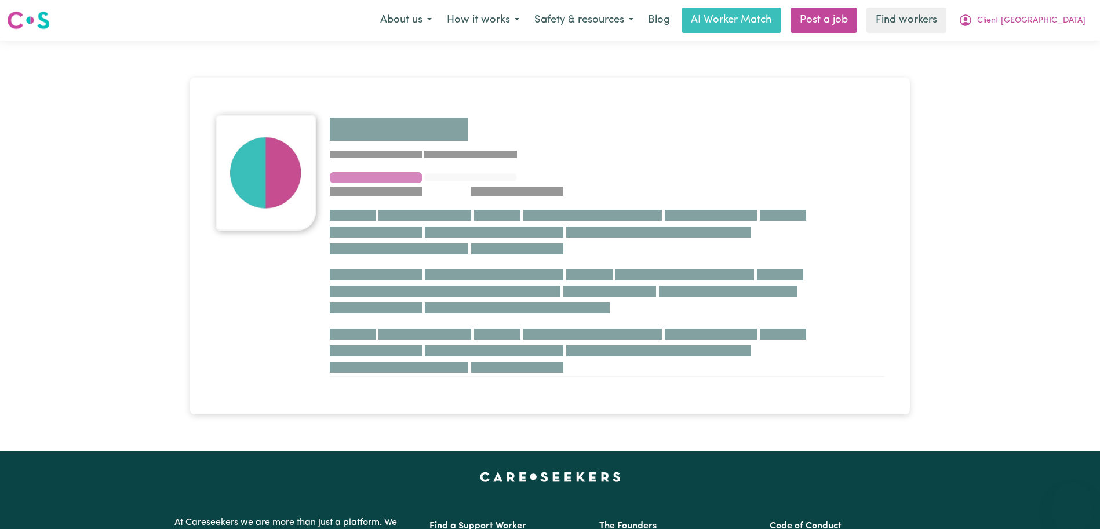  I want to click on img: Careseekers logo, so click(28, 20).